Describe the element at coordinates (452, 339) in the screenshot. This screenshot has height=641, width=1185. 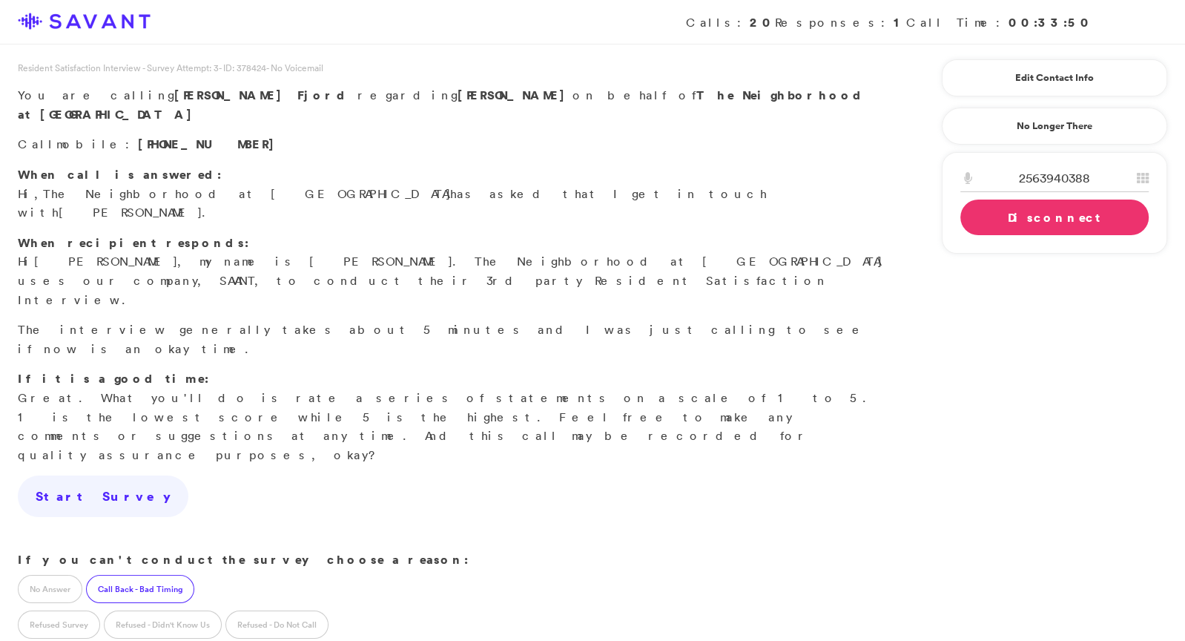
I see `p: The interview generally takes about 5 minutes and I was just calling to see if now is an okay time.` at that location.